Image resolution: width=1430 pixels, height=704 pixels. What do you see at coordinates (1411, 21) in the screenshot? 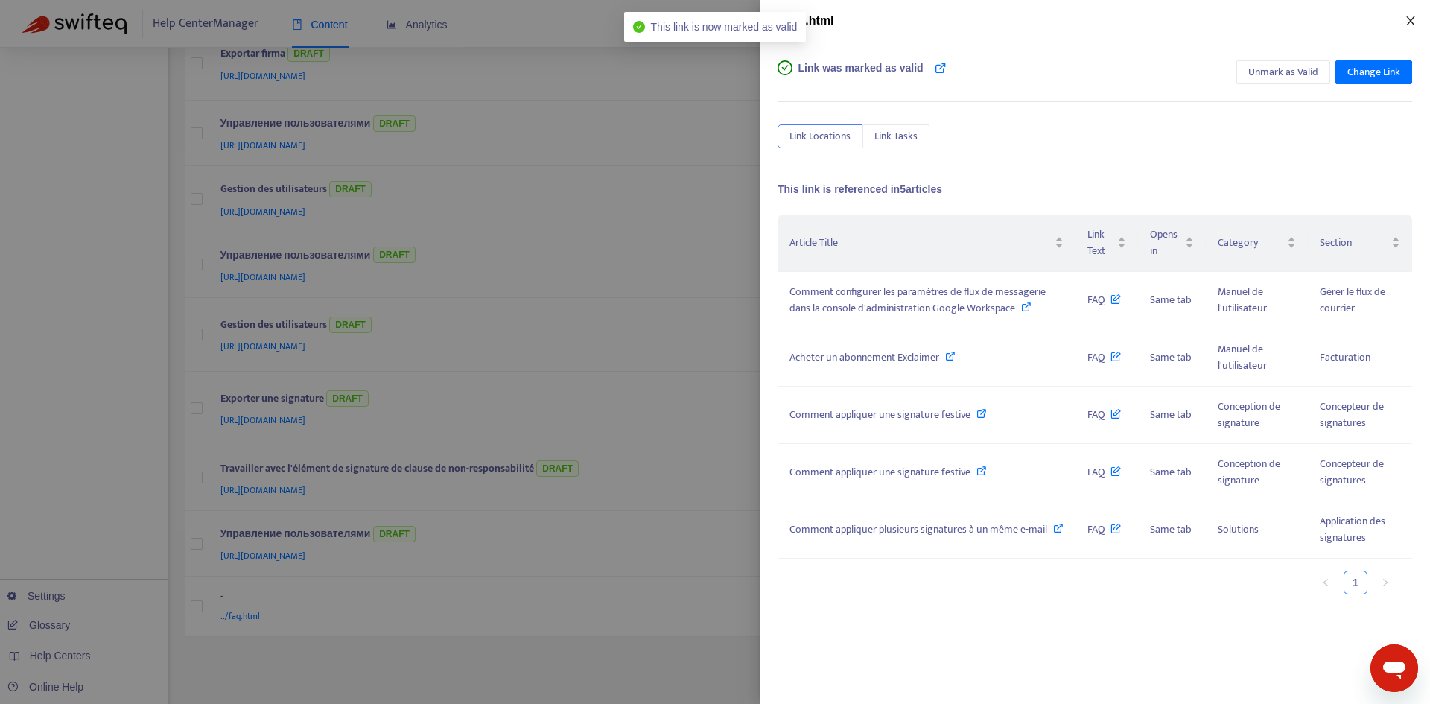
I see `span: close` at bounding box center [1411, 21].